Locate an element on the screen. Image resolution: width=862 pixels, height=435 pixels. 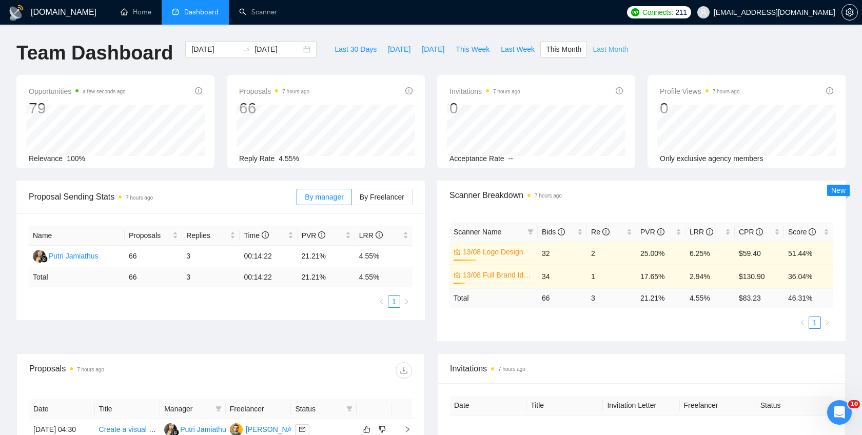
button: This Week is located at coordinates (472, 49).